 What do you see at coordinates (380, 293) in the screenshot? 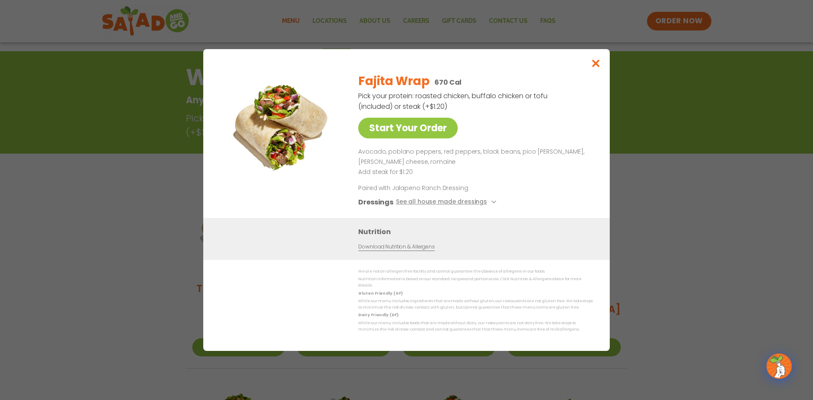
I see `strong: Gluten Friendly (GF)` at bounding box center [380, 293].